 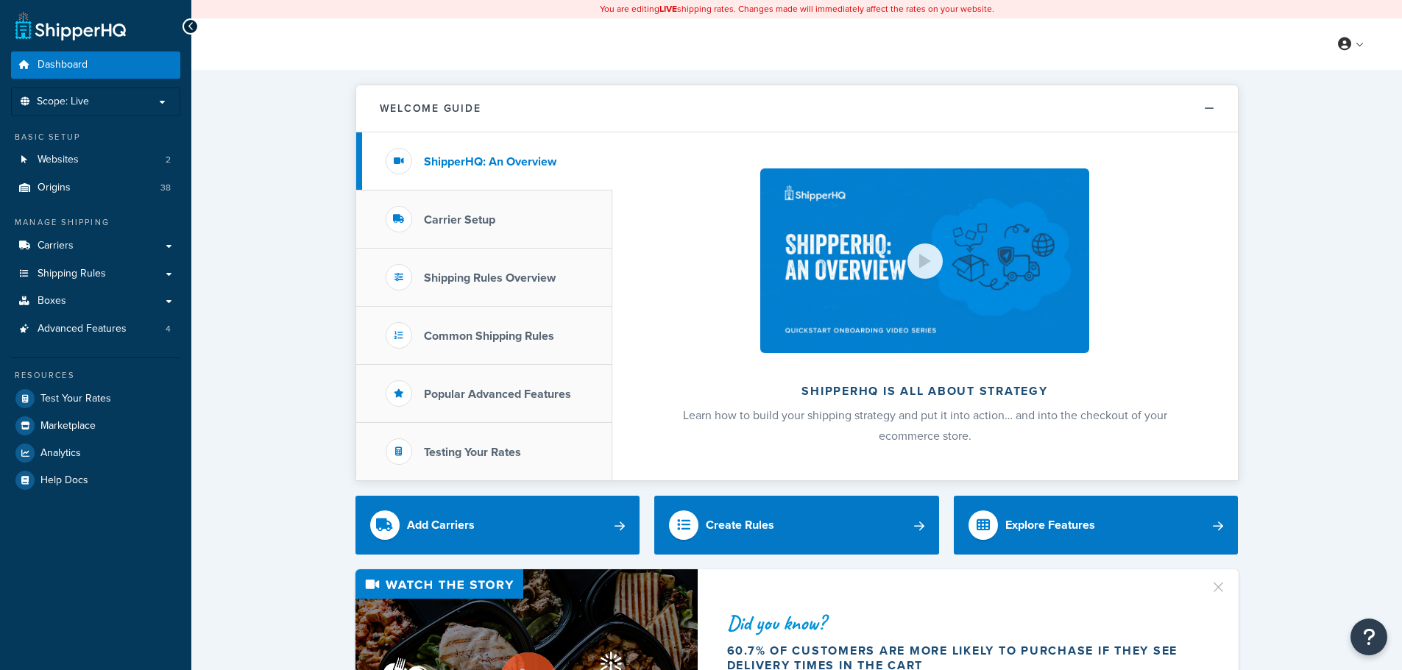 I want to click on span: Websites, so click(x=58, y=160).